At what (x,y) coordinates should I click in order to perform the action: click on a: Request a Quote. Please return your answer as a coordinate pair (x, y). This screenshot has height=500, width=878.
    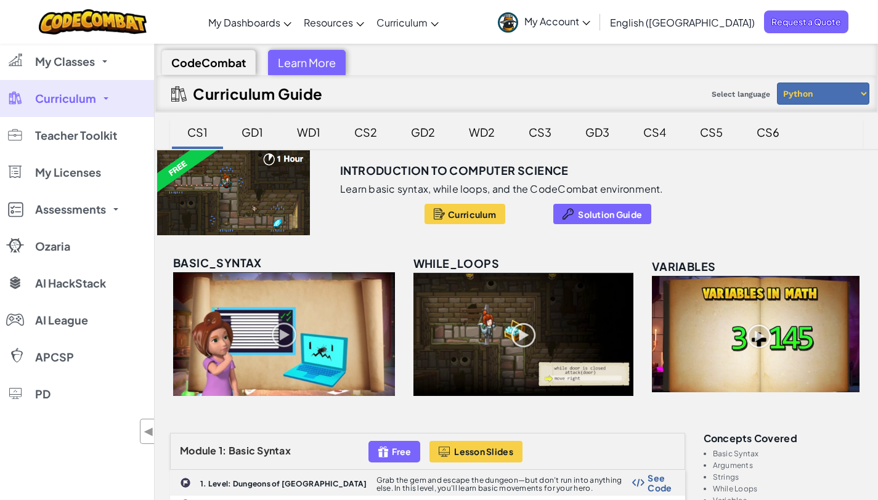
    Looking at the image, I should click on (806, 22).